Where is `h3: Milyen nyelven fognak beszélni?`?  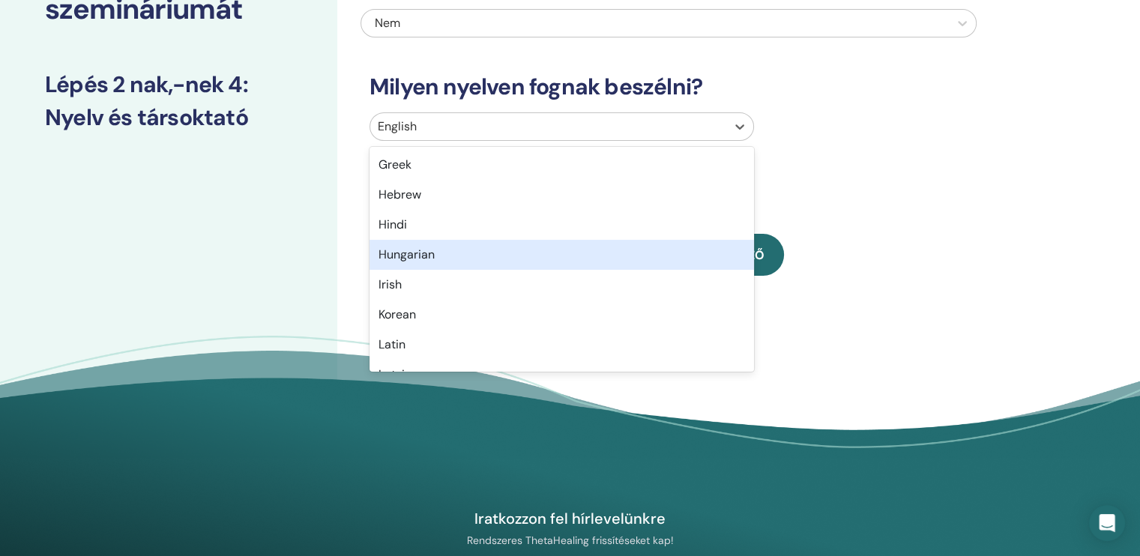
h3: Milyen nyelven fognak beszélni? is located at coordinates (668, 87).